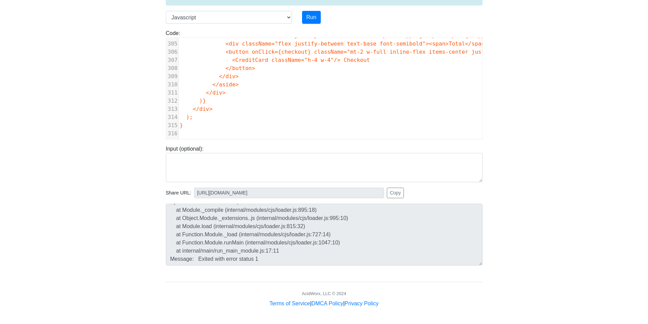  I want to click on div: 314, so click(172, 117).